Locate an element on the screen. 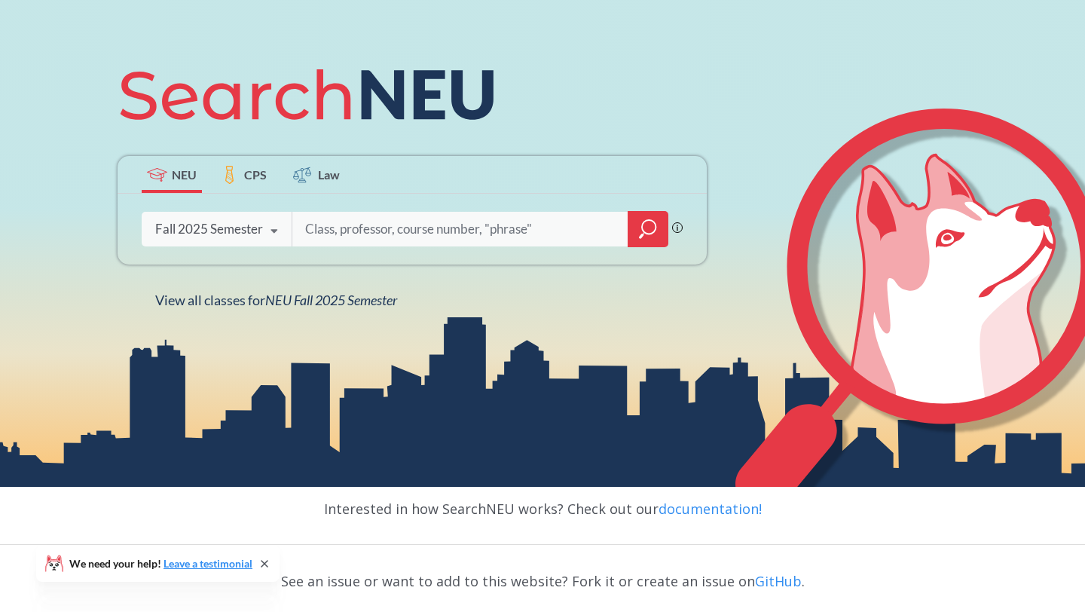  span: Law is located at coordinates (329, 174).